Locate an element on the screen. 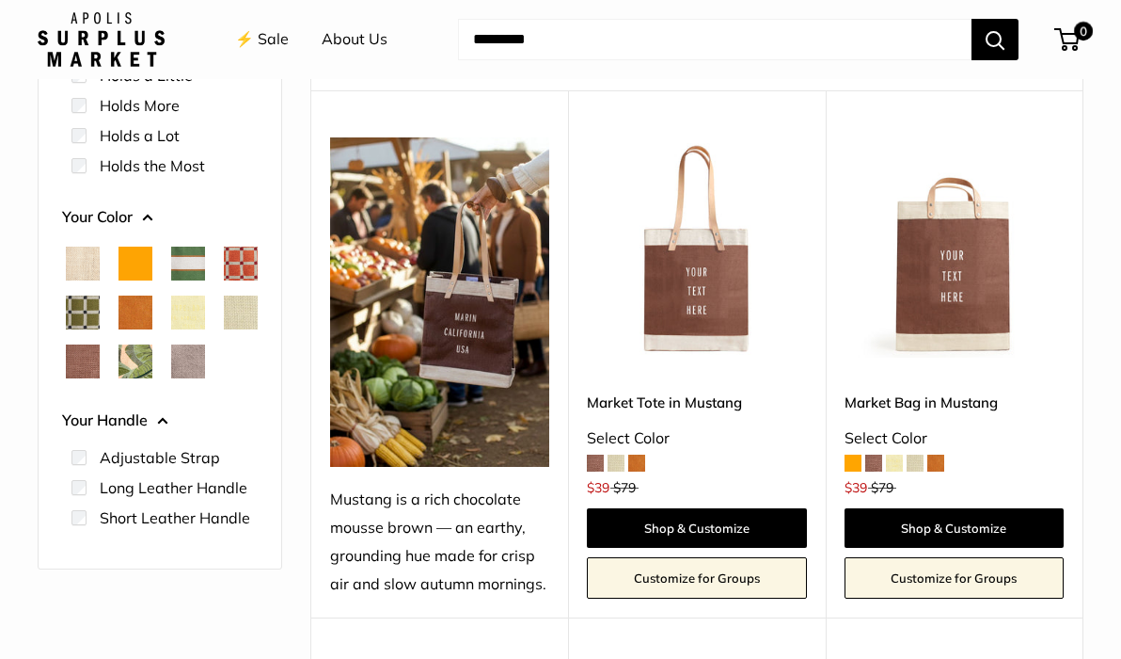 Image resolution: width=1121 pixels, height=659 pixels. button: Mint Sorbet is located at coordinates (241, 312).